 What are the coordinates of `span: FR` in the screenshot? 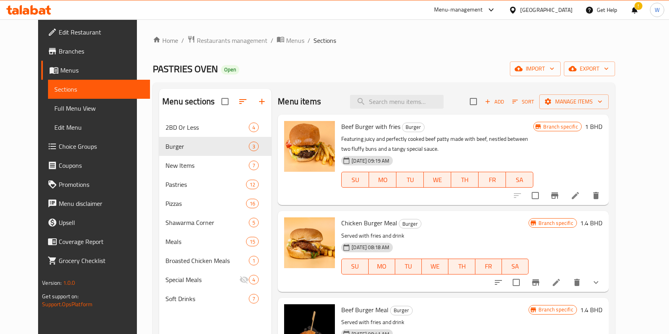 It's located at (488, 266).